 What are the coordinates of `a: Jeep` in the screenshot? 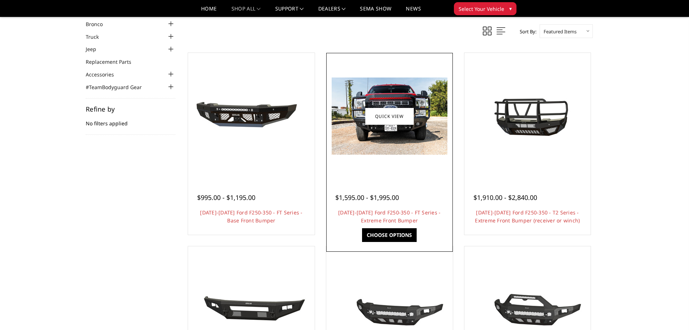 It's located at (96, 49).